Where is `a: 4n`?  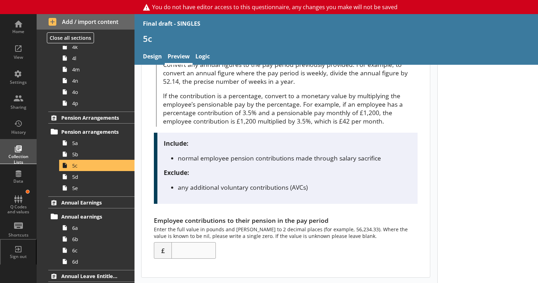
a: 4n is located at coordinates (97, 81).